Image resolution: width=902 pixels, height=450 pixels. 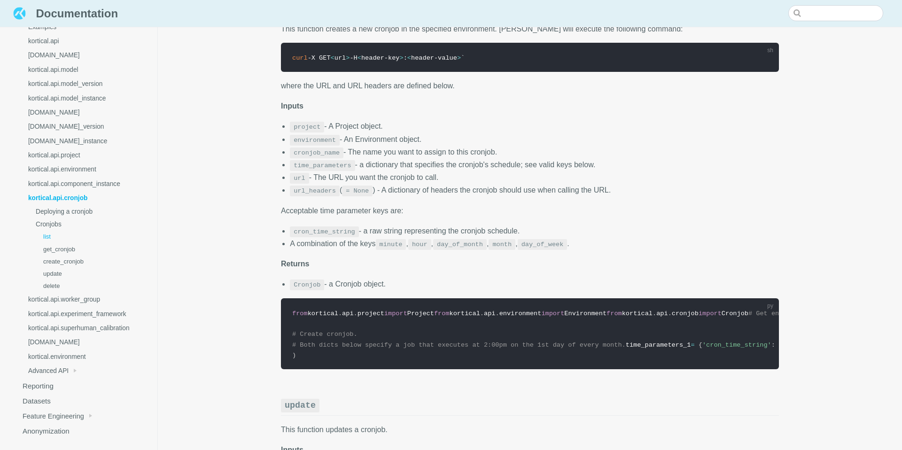 I want to click on a: kortical.environment, so click(x=85, y=357).